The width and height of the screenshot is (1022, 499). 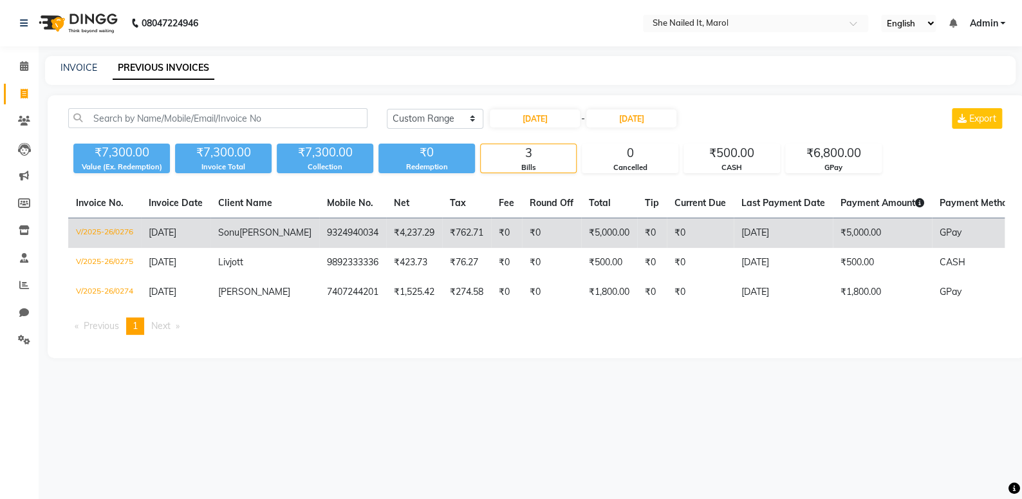 What do you see at coordinates (467, 292) in the screenshot?
I see `td: ₹274.58` at bounding box center [467, 292].